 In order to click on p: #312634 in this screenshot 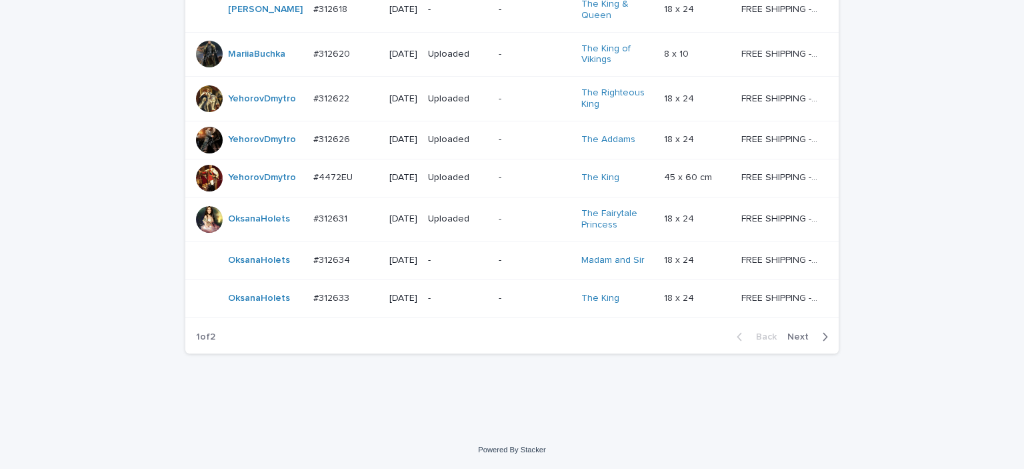, I will do `click(333, 259)`.